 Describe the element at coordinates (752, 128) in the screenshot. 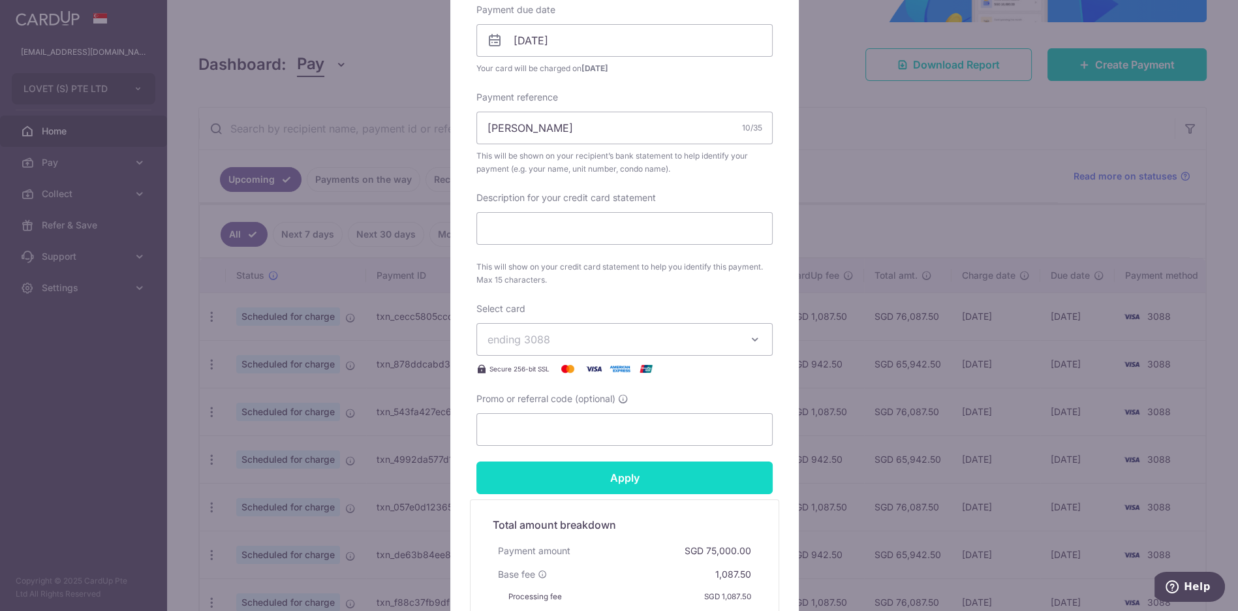

I see `div: 10/35` at that location.